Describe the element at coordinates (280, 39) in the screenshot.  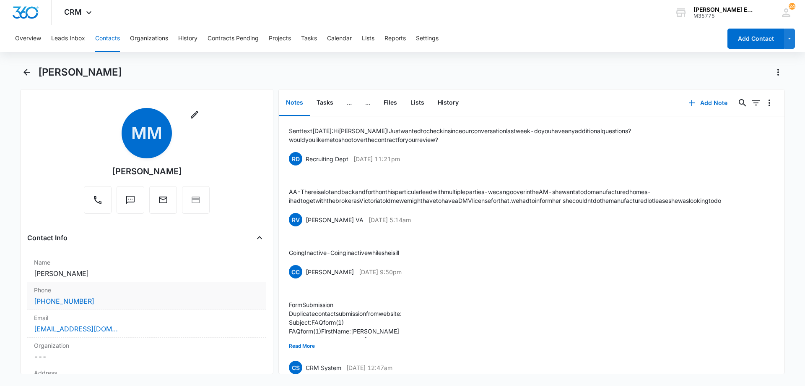
I see `button: Projects` at that location.